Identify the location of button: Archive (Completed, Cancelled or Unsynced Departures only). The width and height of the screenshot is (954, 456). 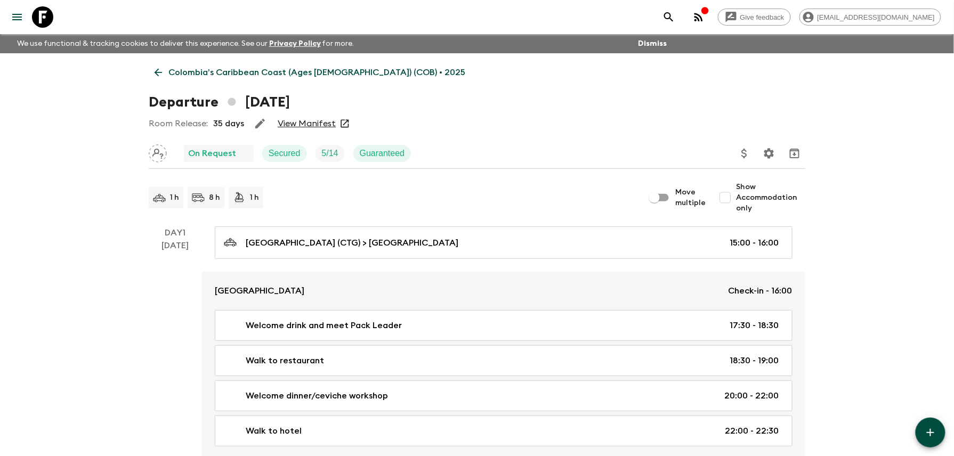
(795, 153).